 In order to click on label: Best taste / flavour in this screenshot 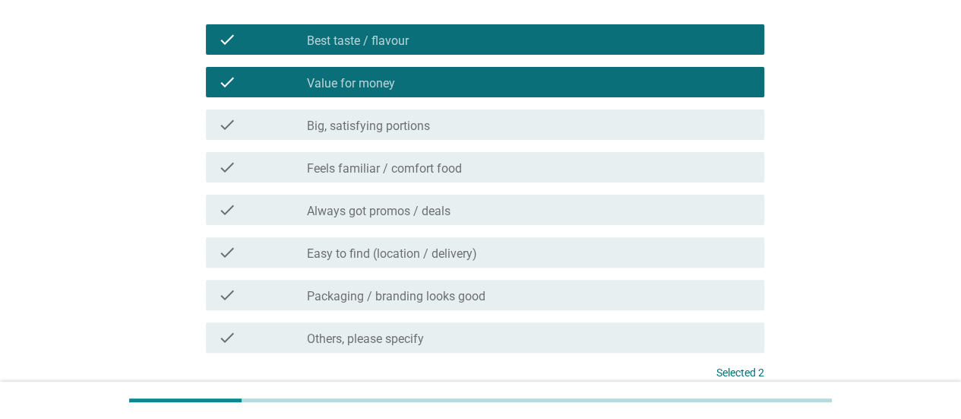, I will do `click(358, 41)`.